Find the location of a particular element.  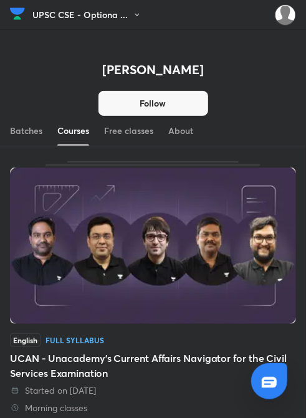

span: Follow is located at coordinates (153, 103).